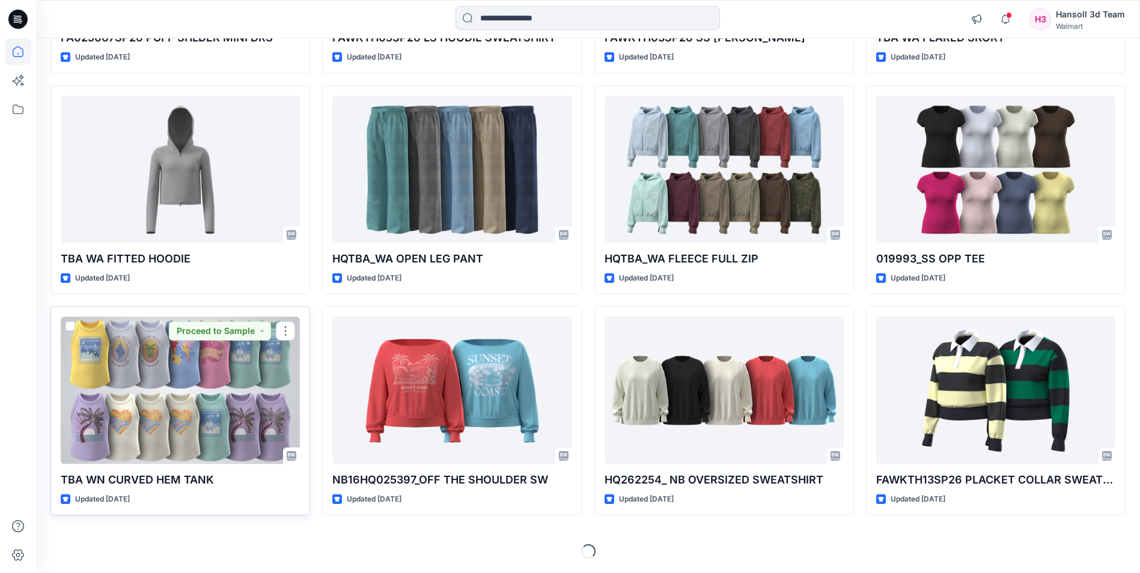  I want to click on a: 019993_SS OPP TEE, so click(995, 169).